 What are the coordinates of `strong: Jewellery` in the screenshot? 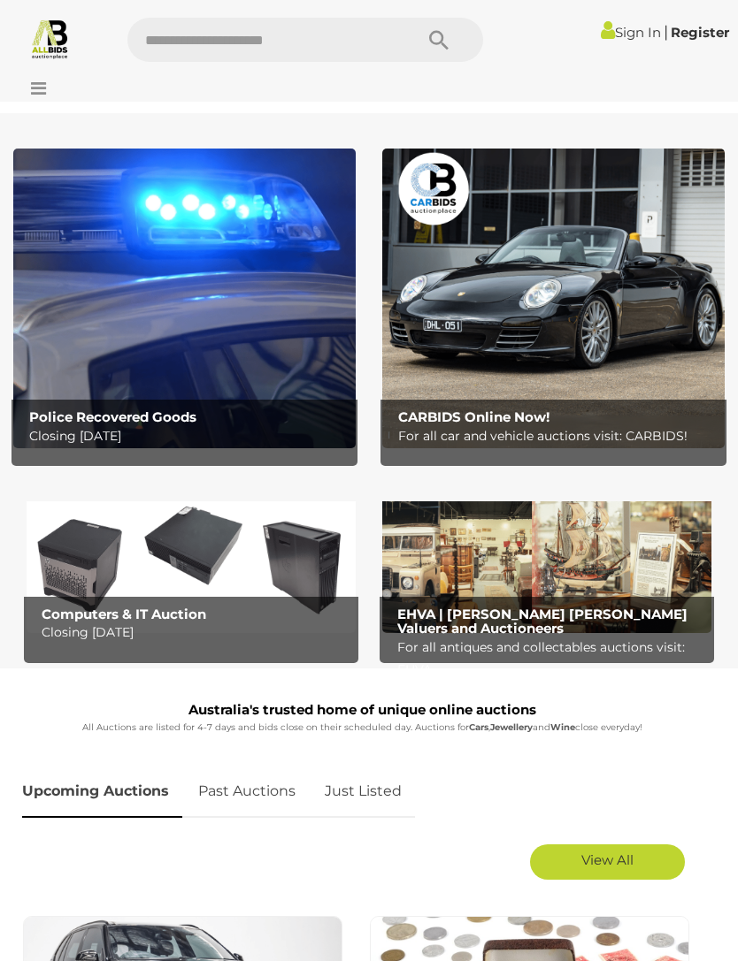 It's located at (511, 727).